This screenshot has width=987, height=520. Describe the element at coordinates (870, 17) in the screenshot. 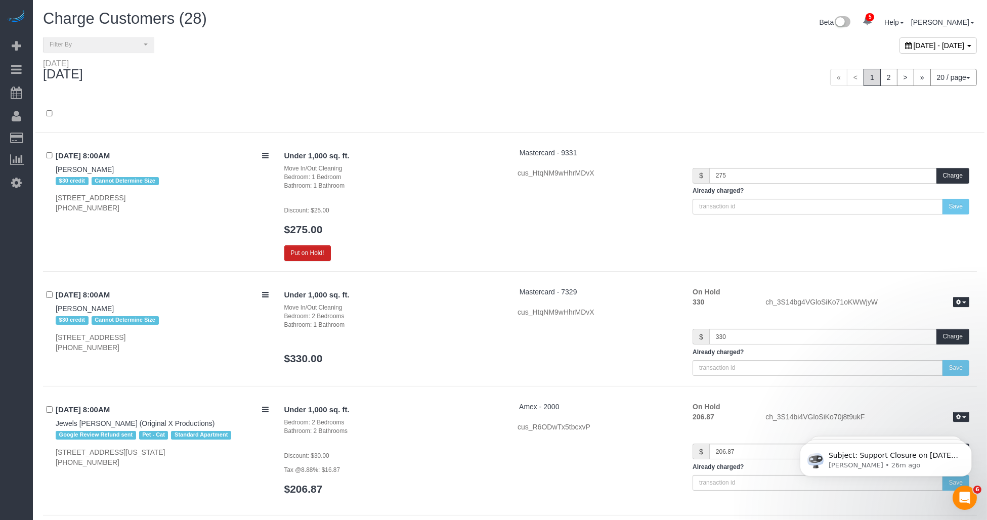

I see `span: 5` at that location.